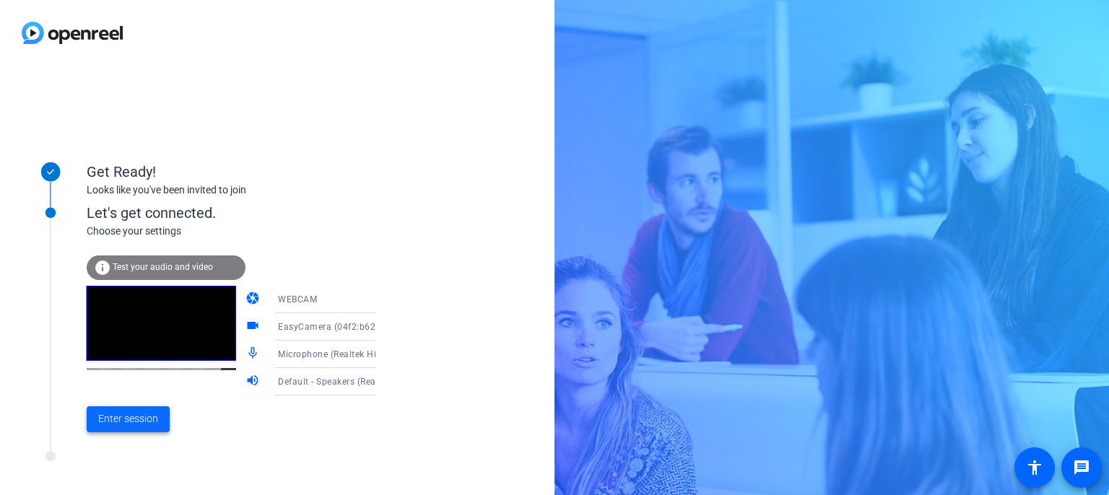  Describe the element at coordinates (254, 382) in the screenshot. I see `mat-icon: volume_up` at that location.